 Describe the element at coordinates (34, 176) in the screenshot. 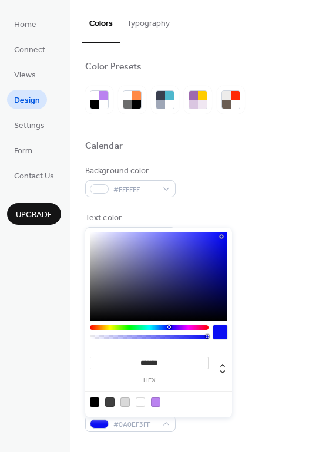

I see `span: Contact Us` at that location.